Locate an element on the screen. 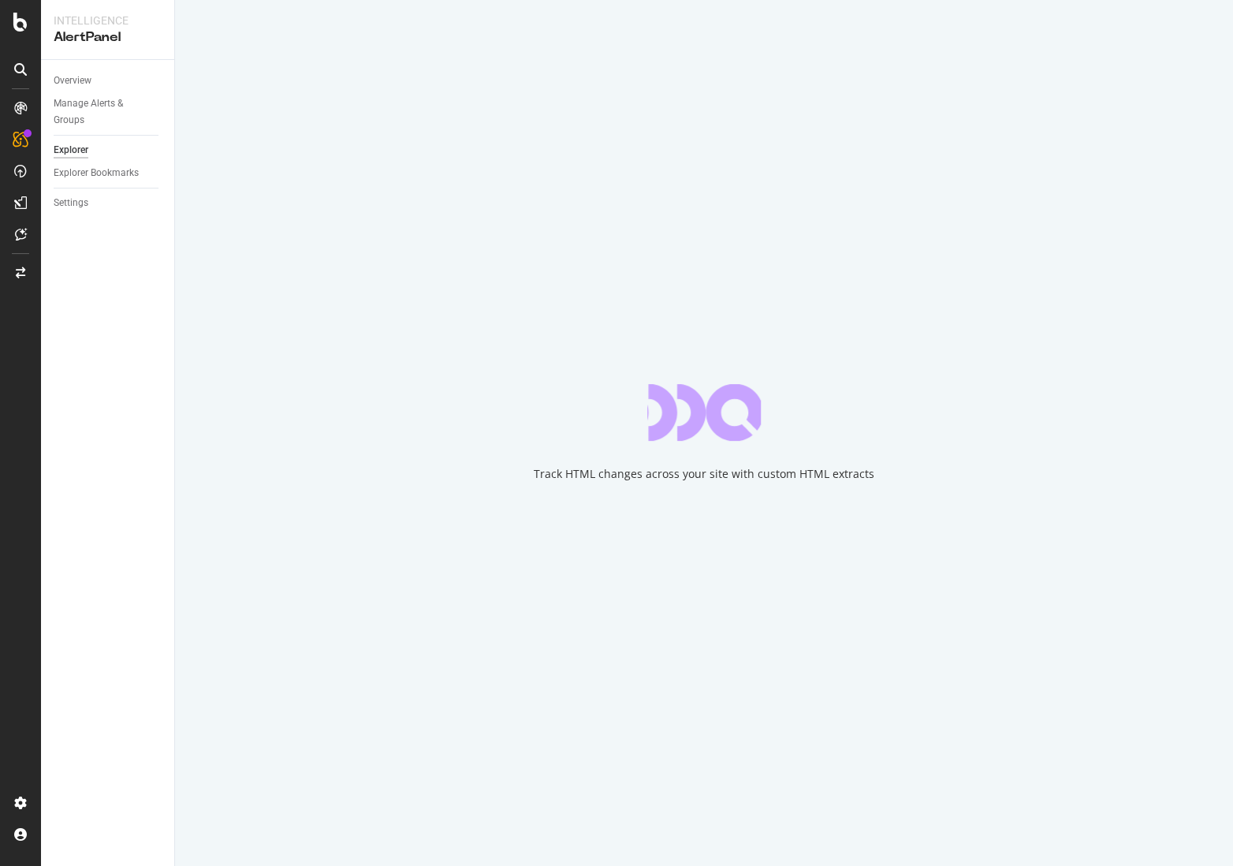 Image resolution: width=1233 pixels, height=866 pixels. div: Track HTML changes across your site with custom HTML extracts is located at coordinates (704, 474).